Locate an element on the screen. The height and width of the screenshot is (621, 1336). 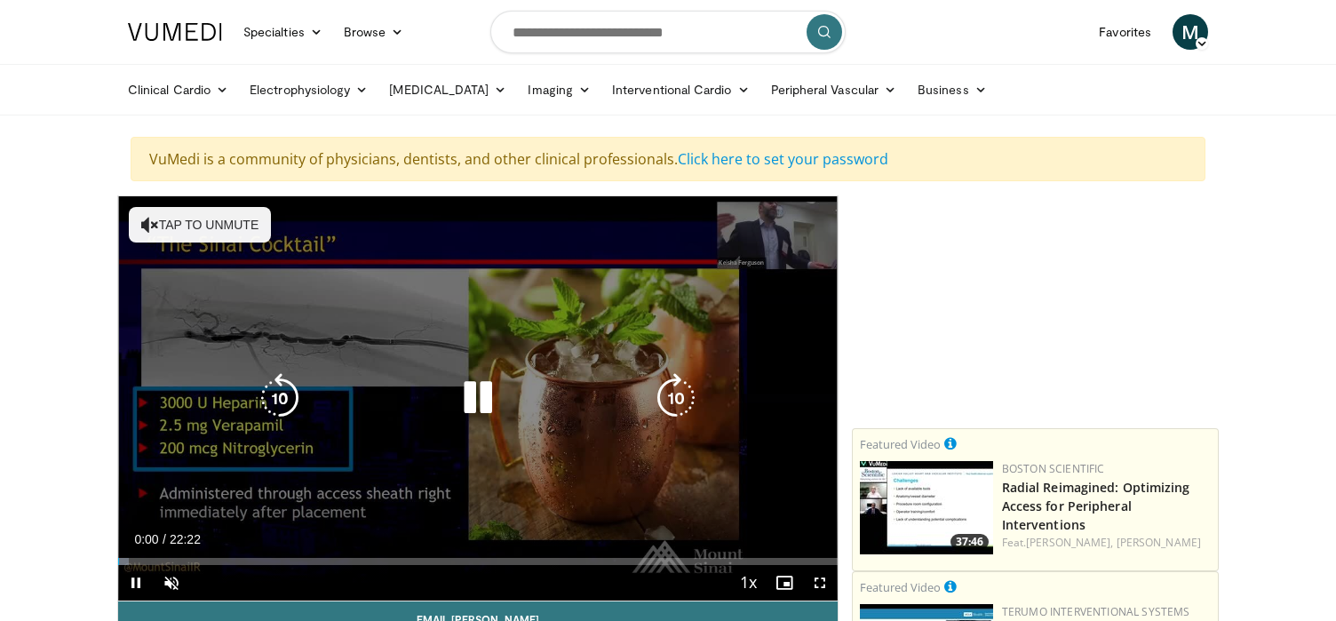
button: Playback Rate is located at coordinates (749, 583).